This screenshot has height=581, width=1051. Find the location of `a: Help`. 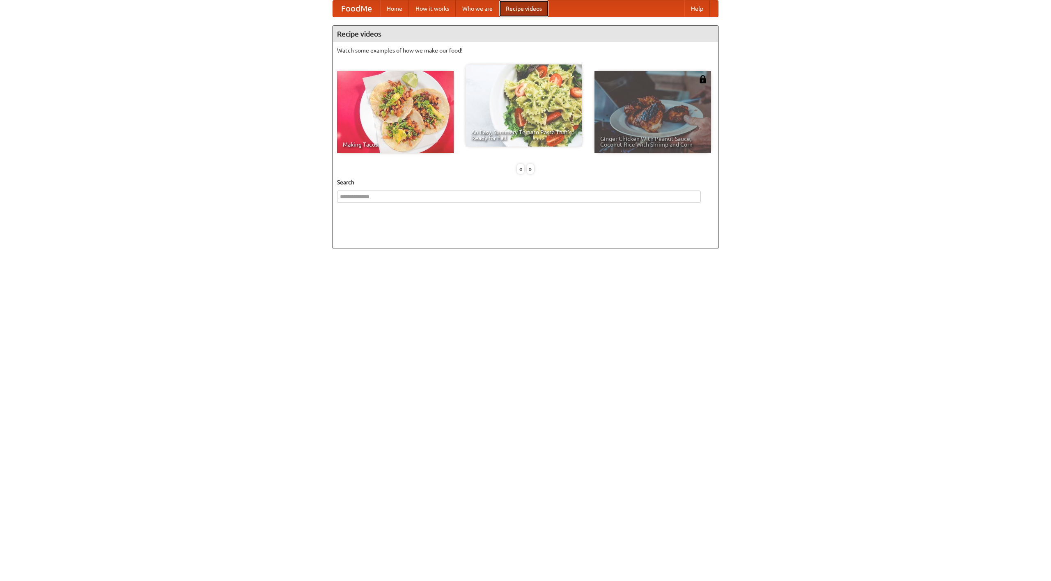

a: Help is located at coordinates (697, 9).